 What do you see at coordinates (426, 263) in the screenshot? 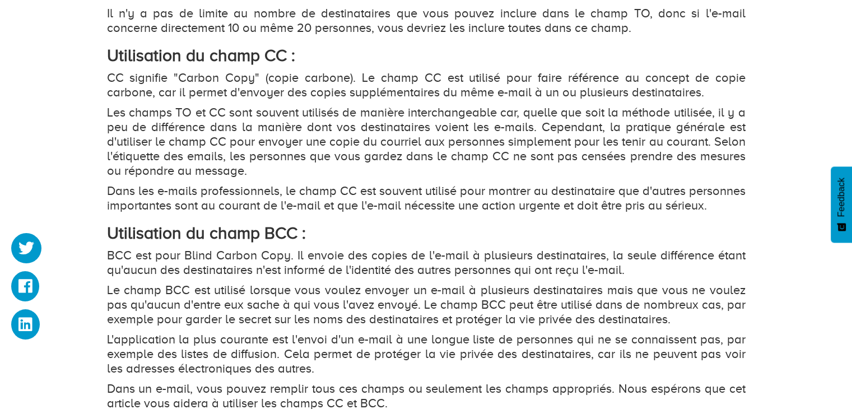
I see `p: BCC est pour Blind Carbon Copy. Il envoie des copies de l'e-mail à plusieurs destinataires, la se...` at bounding box center [426, 263].